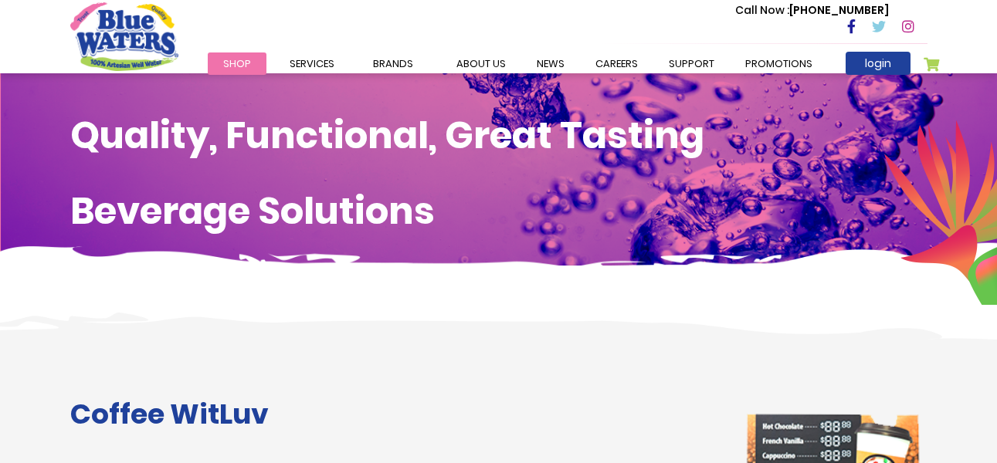 The width and height of the screenshot is (997, 463). I want to click on span: Services, so click(312, 63).